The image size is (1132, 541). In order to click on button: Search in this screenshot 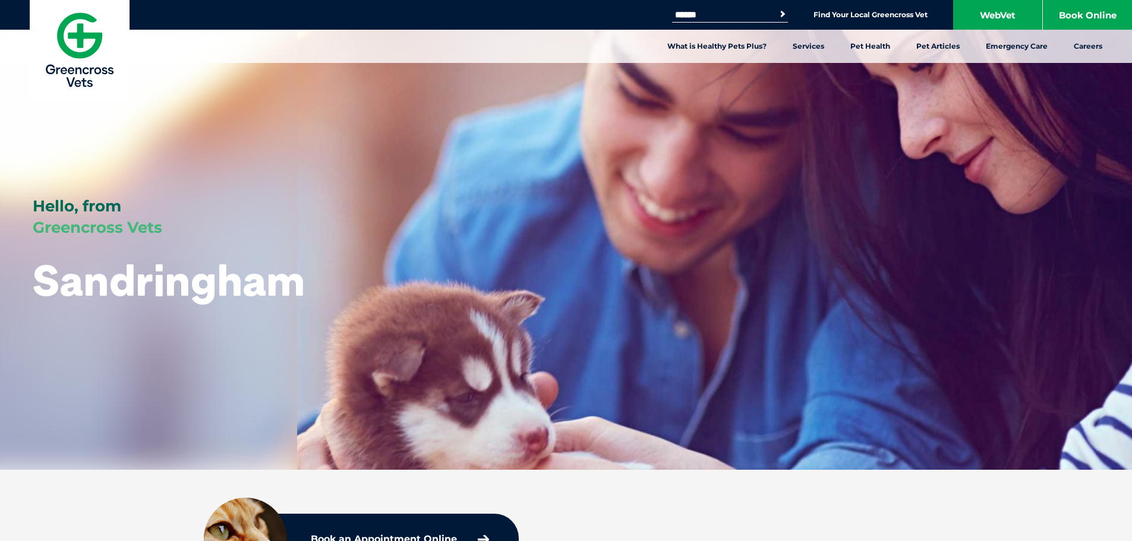, I will do `click(782, 14)`.